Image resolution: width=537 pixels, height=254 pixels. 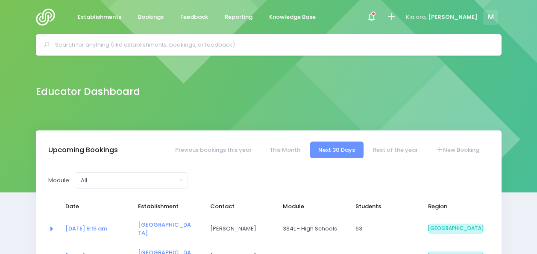 I want to click on span: M, so click(x=491, y=17).